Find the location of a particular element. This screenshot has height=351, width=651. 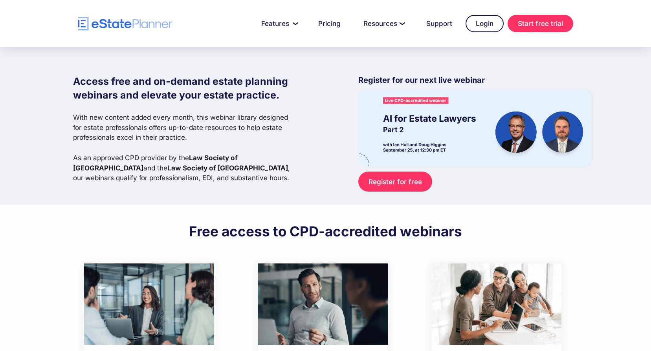

a: Resources is located at coordinates (383, 24).